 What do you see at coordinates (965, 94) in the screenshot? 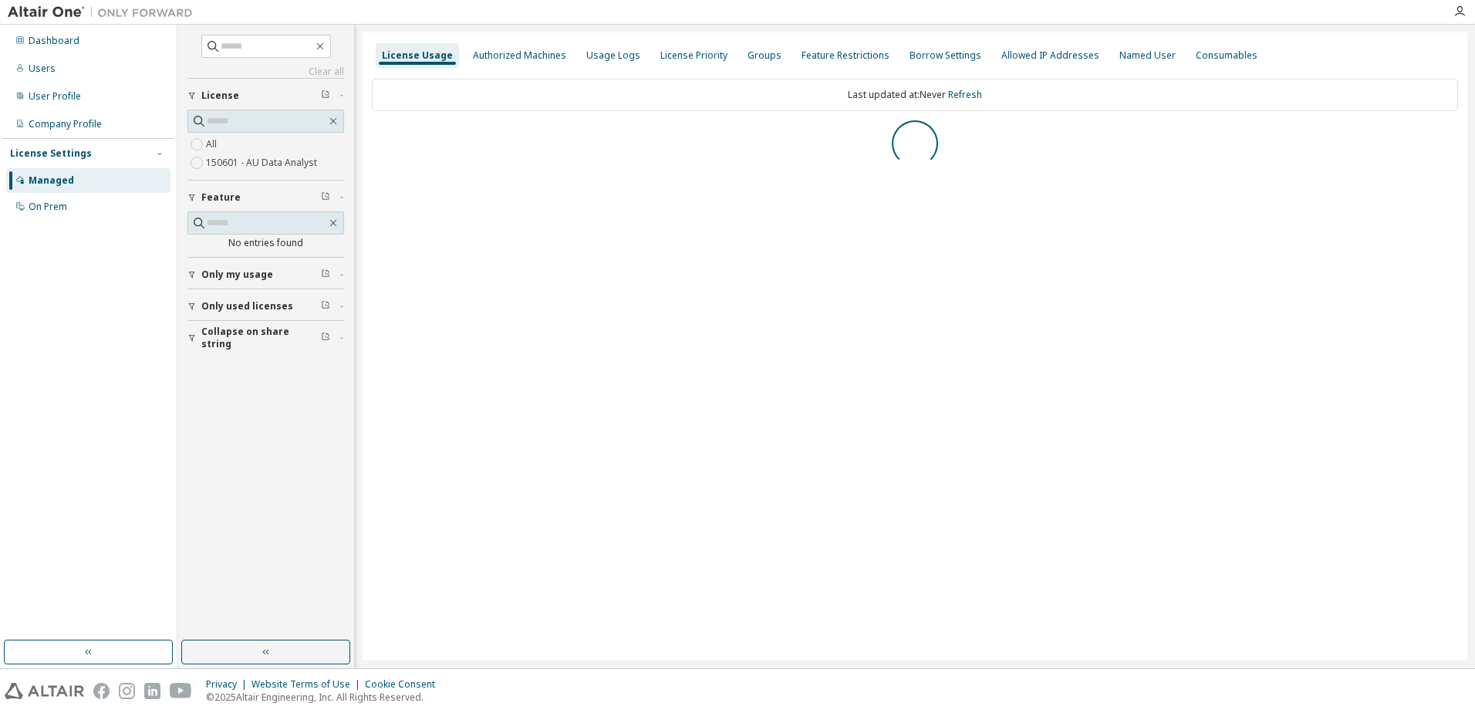
I see `a: Refresh` at bounding box center [965, 94].